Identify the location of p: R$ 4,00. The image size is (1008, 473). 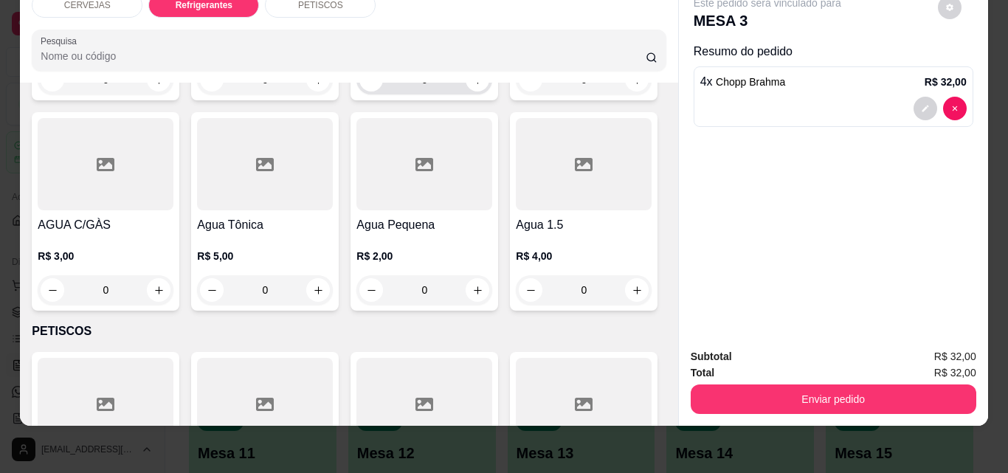
(584, 256).